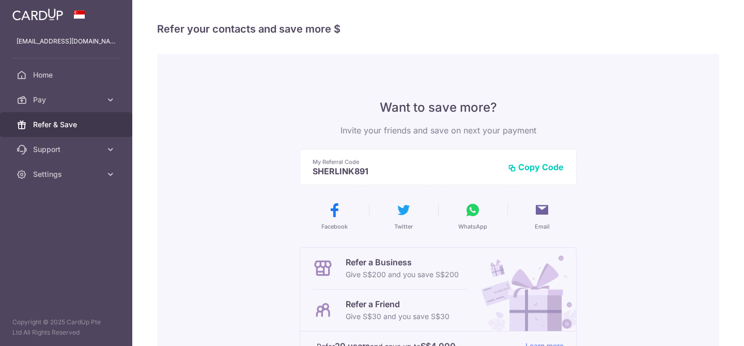  I want to click on p: Refer a Business, so click(402, 262).